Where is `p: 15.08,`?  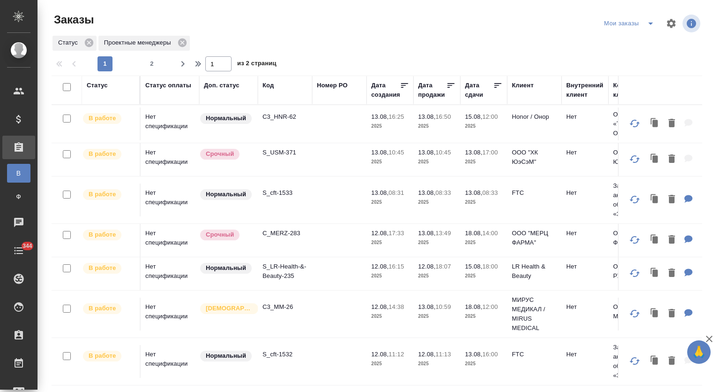
p: 15.08, is located at coordinates (474, 116).